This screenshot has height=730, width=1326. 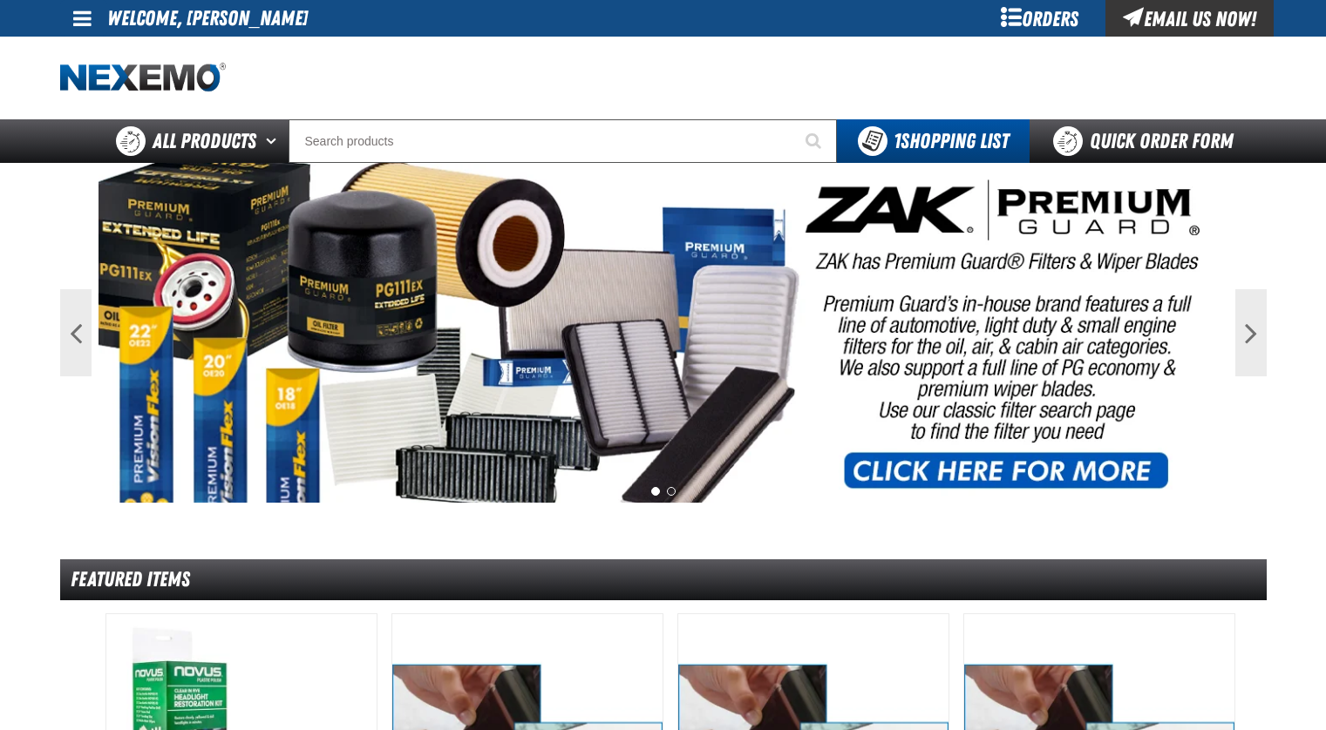 I want to click on button: 2 of 2, so click(x=671, y=492).